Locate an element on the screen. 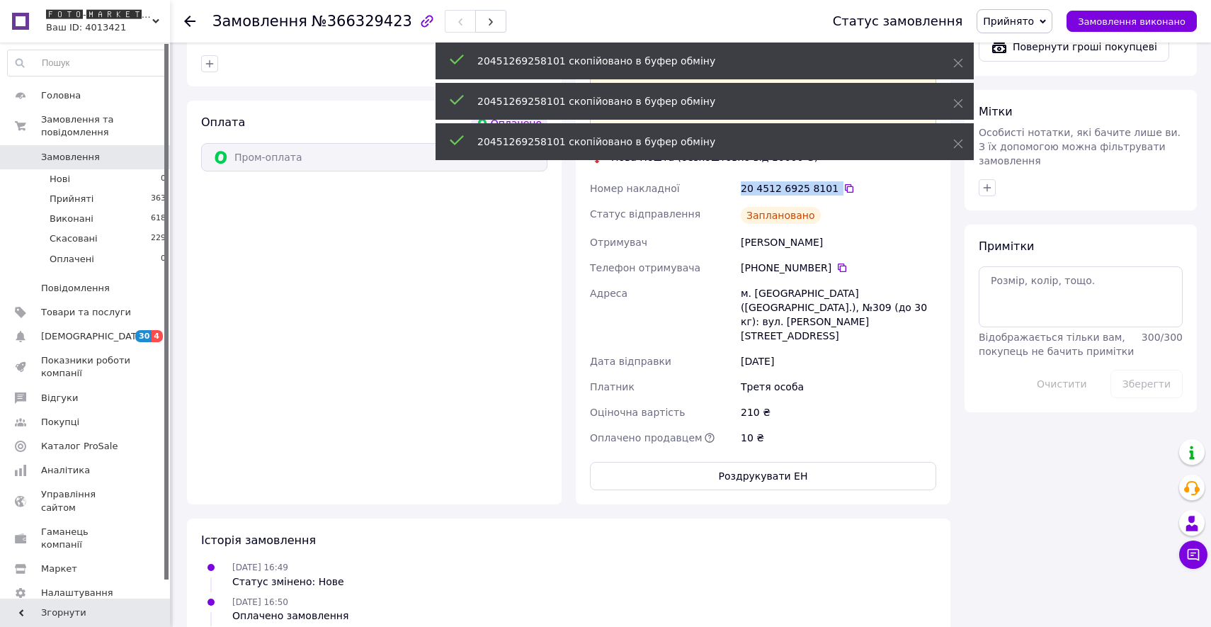 This screenshot has width=1211, height=627. span: Виконані is located at coordinates (72, 219).